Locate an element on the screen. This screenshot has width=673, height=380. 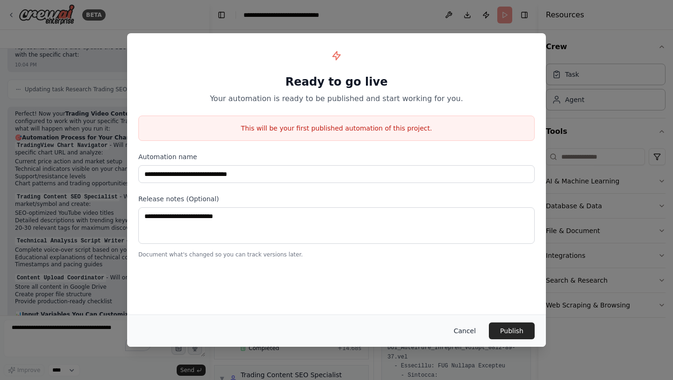
h1: Ready to go live is located at coordinates (337, 82).